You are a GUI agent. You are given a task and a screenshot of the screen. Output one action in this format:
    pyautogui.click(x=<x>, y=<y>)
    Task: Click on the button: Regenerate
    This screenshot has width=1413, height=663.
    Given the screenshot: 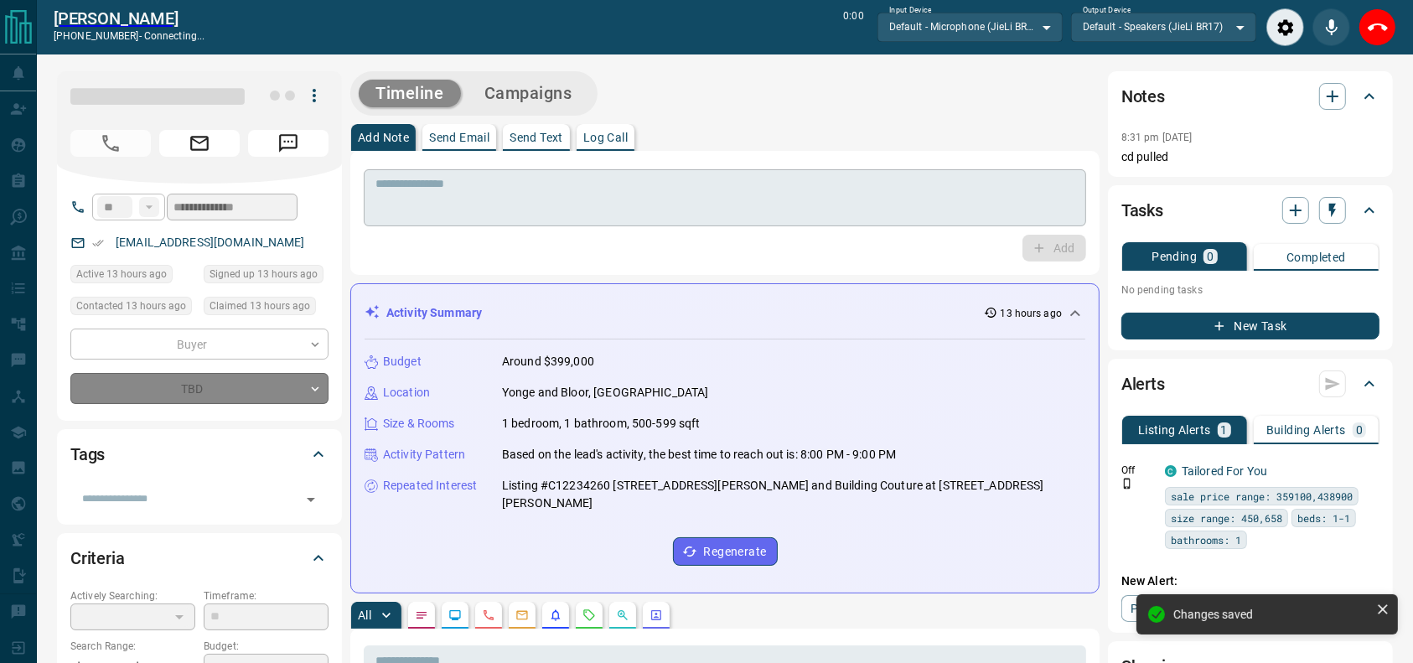 What is the action you would take?
    pyautogui.click(x=725, y=551)
    